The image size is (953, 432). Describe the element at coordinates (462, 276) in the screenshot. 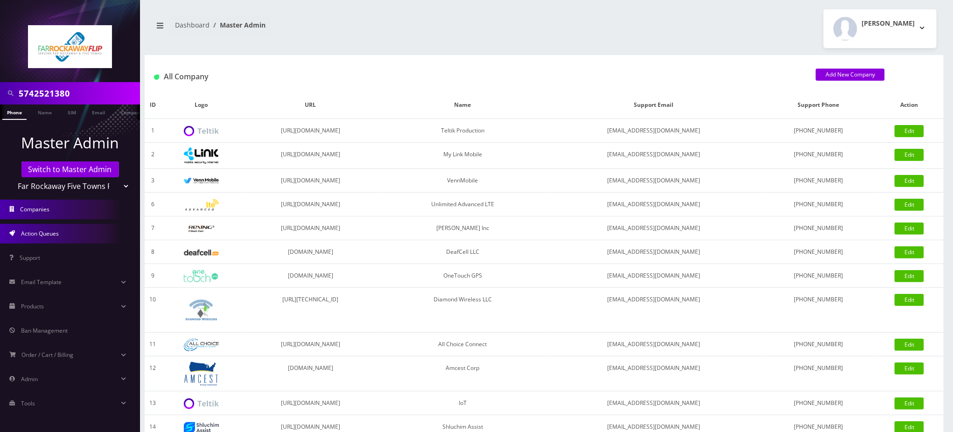

I see `td: OneTouch GPS` at that location.